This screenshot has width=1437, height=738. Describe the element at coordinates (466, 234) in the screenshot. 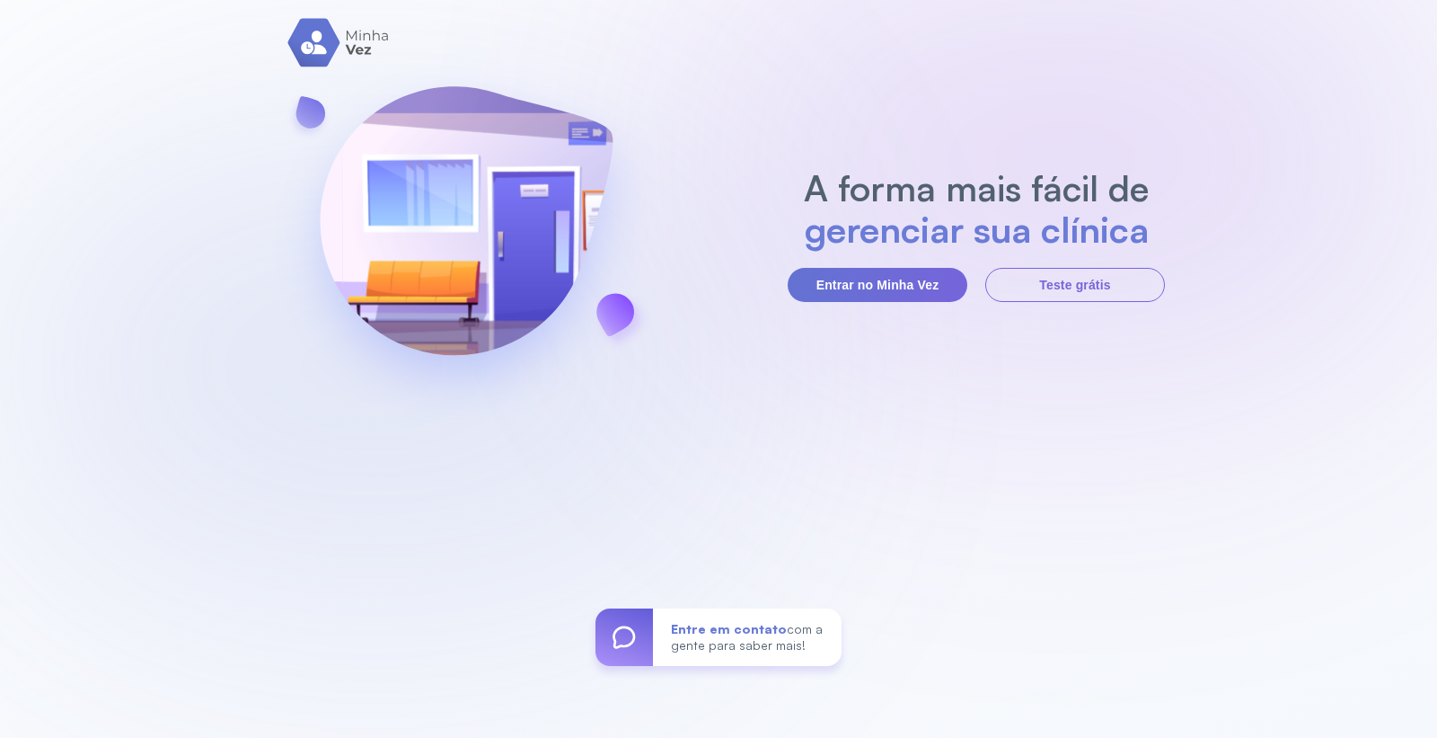

I see `img: banner-login.svg` at that location.